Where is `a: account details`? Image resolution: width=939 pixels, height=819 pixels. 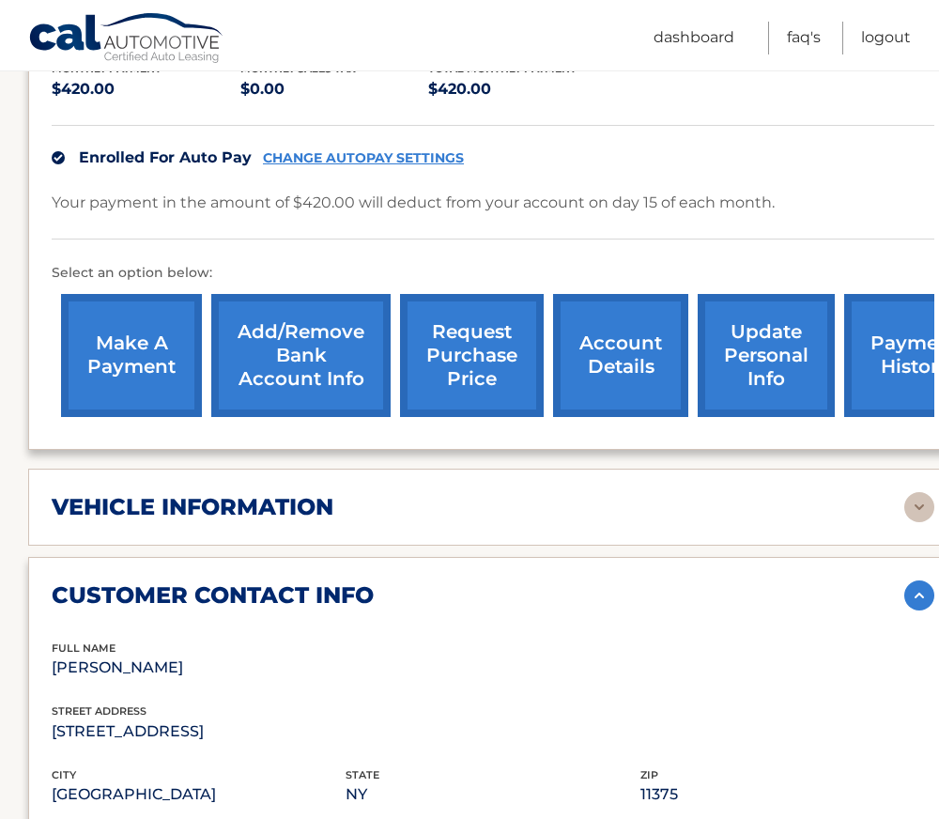
a: account details is located at coordinates (620, 355).